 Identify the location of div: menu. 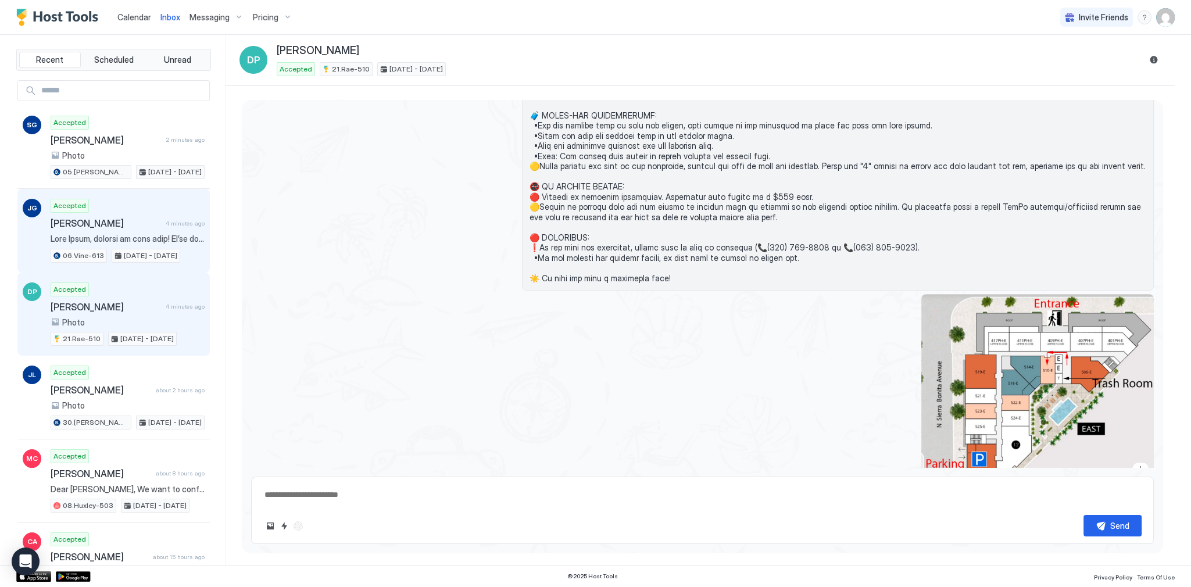
(1144, 17).